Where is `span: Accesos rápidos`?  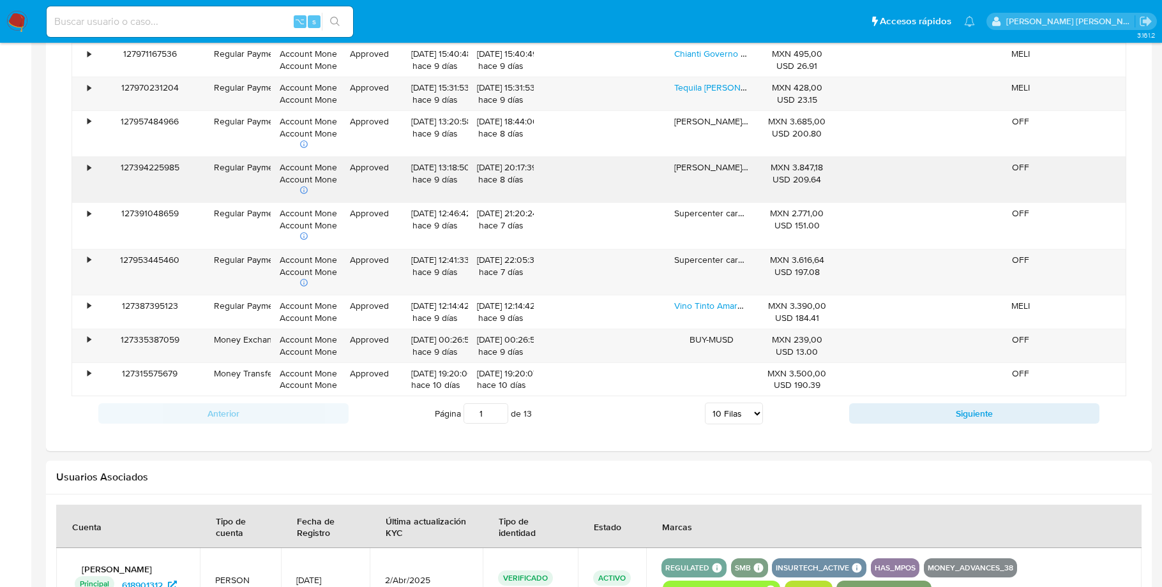
span: Accesos rápidos is located at coordinates (915, 21).